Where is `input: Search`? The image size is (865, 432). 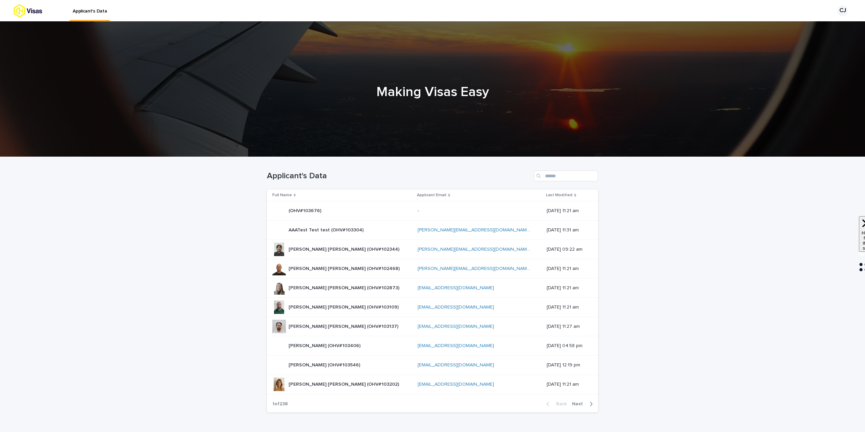
input: Search is located at coordinates (566, 176).